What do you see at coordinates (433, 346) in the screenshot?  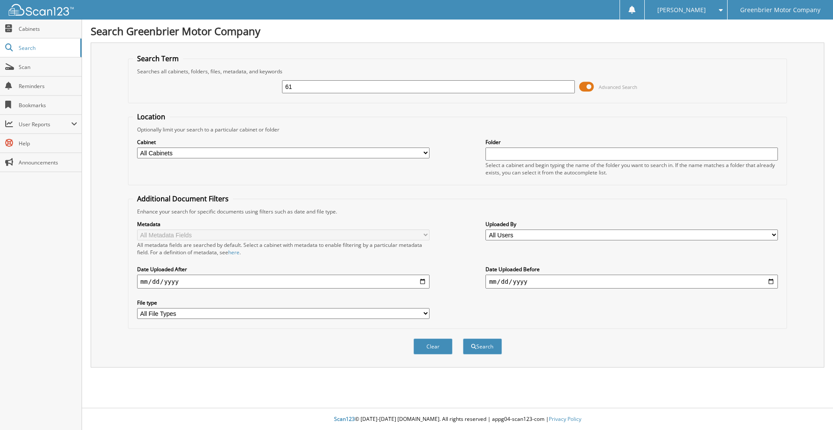 I see `button: Clear` at bounding box center [433, 346].